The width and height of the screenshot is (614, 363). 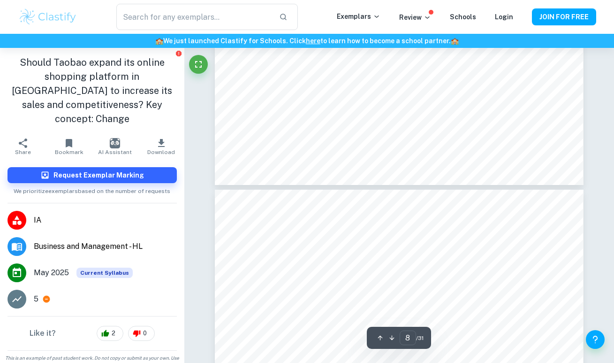 I want to click on h6: We just launched Clastify for Schools. Click to learn how to become a school partner., so click(x=307, y=41).